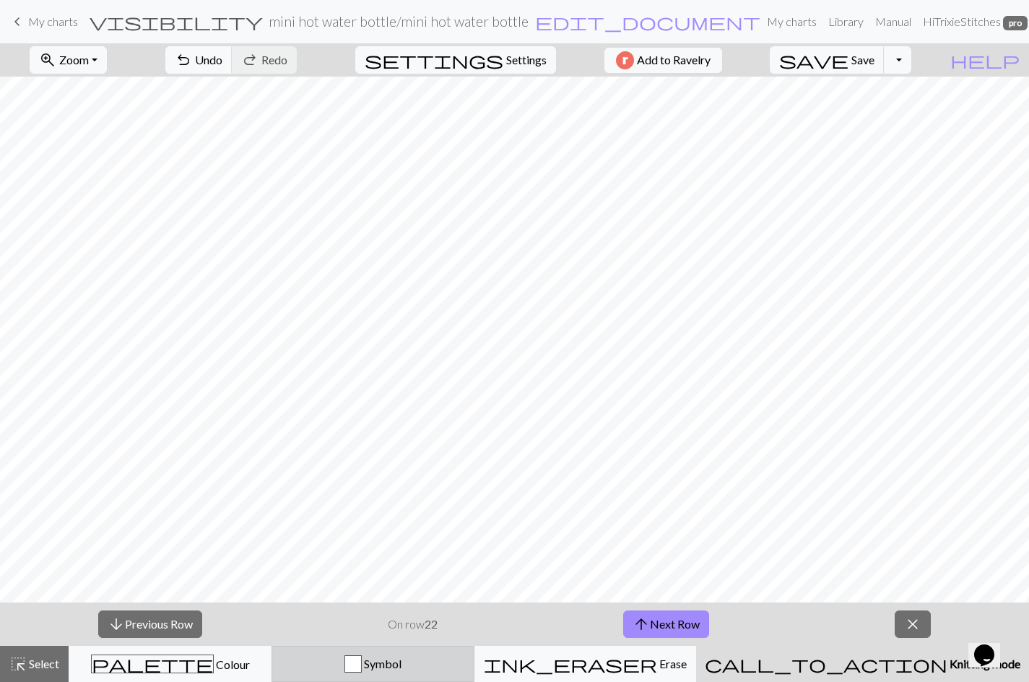  What do you see at coordinates (150, 624) in the screenshot?
I see `button: Previous Row` at bounding box center [150, 624].